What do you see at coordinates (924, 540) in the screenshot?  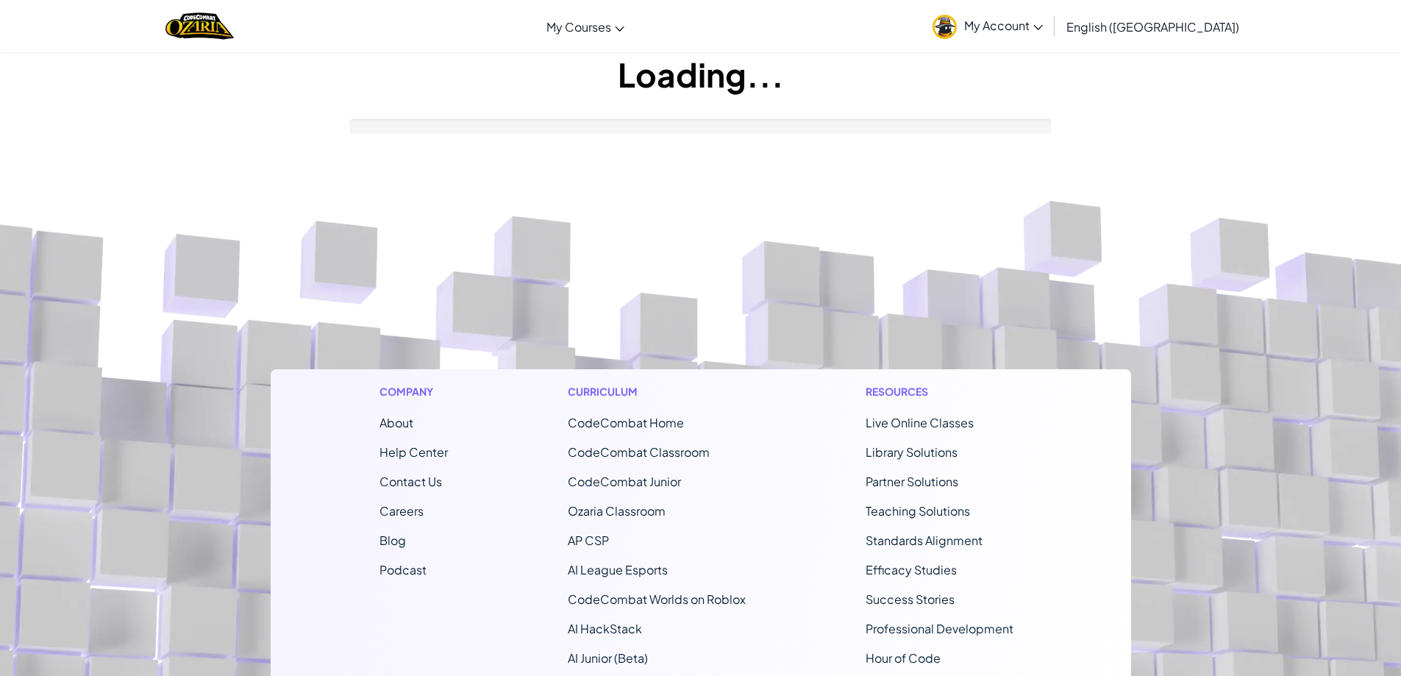 I see `a: Standards Alignment` at bounding box center [924, 540].